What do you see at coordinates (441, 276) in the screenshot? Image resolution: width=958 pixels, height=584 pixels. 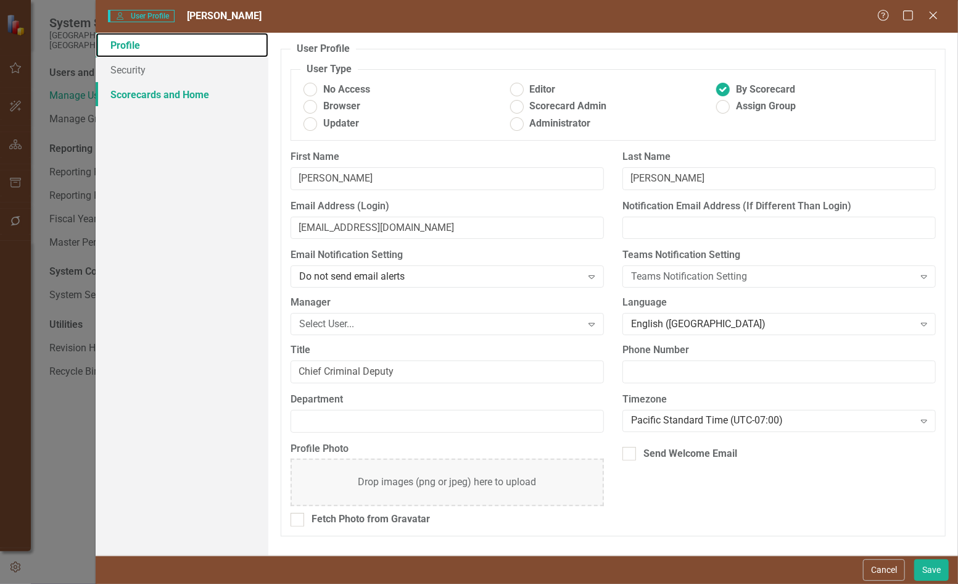 I see `div: Do not send email alerts` at bounding box center [441, 276].